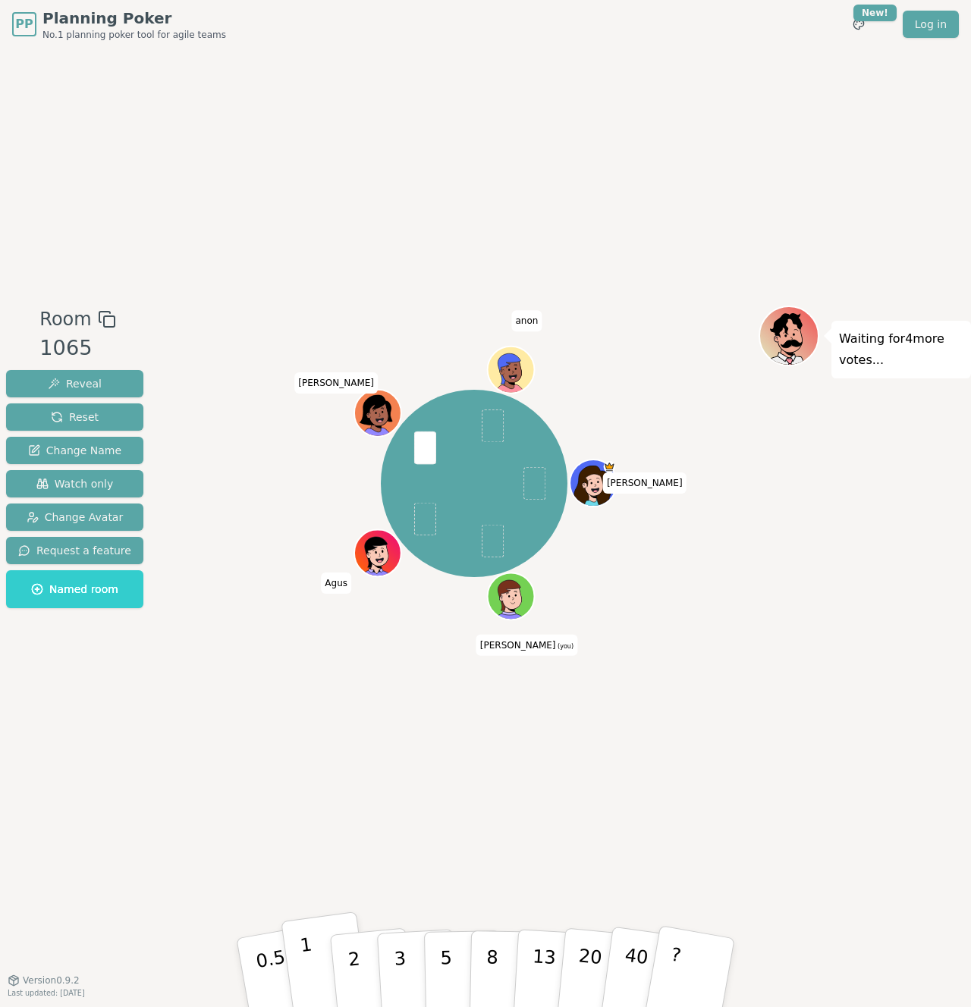 This screenshot has width=971, height=1007. What do you see at coordinates (74, 384) in the screenshot?
I see `span: Reveal` at bounding box center [74, 384].